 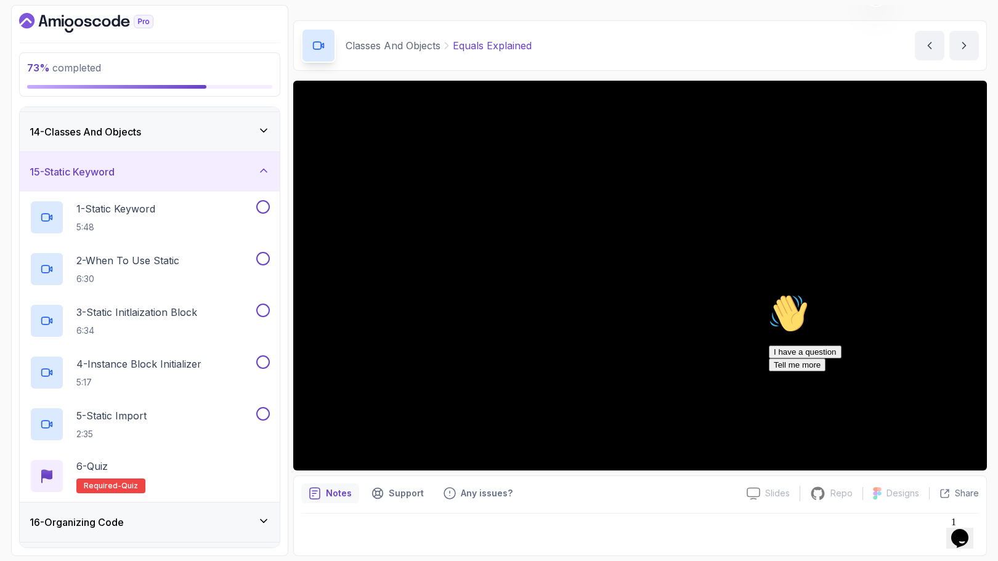 What do you see at coordinates (150, 172) in the screenshot?
I see `button: 15-Static Keyword` at bounding box center [150, 172].